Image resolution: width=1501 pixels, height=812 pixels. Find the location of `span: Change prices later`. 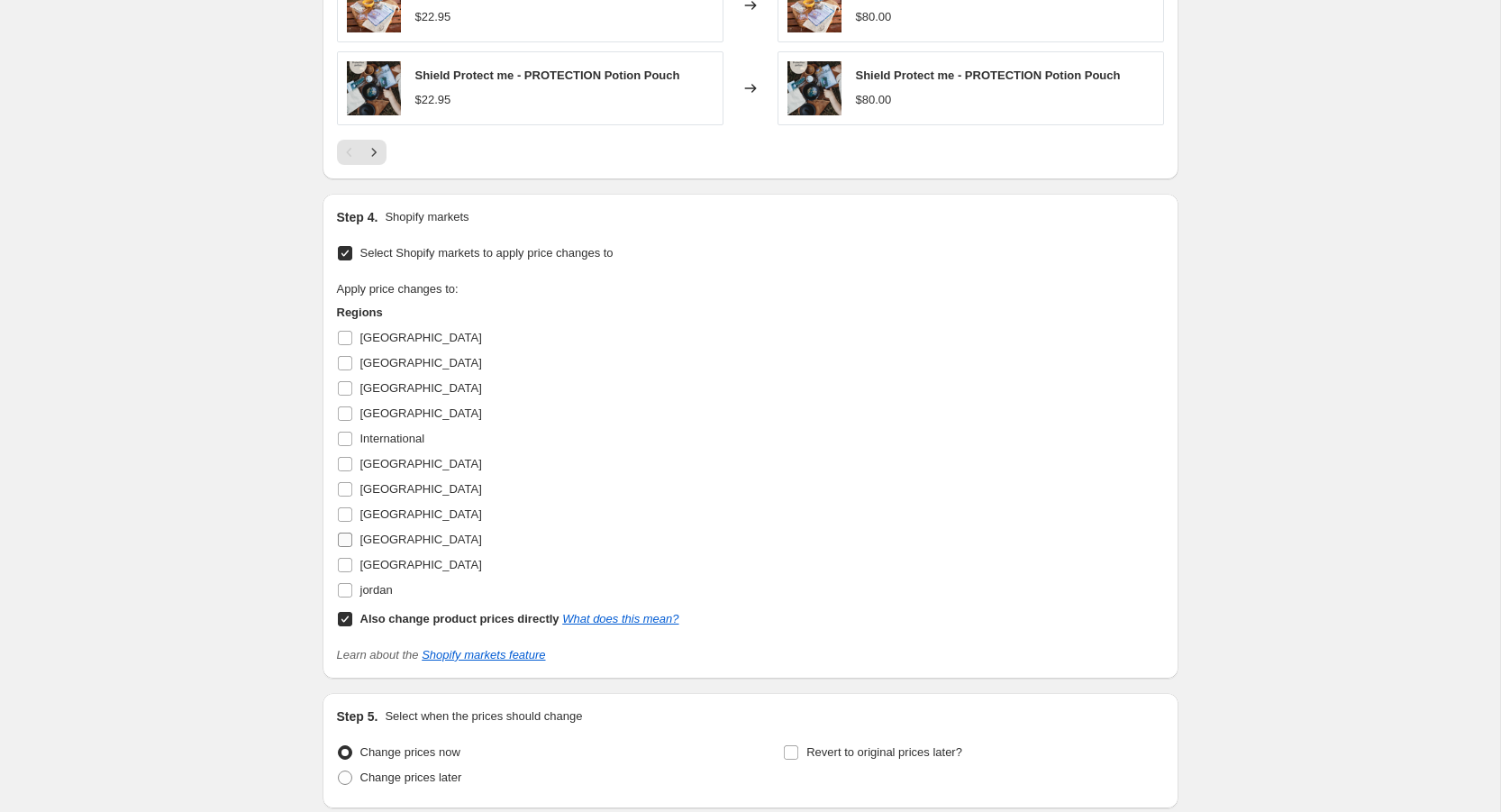

span: Change prices later is located at coordinates (411, 776).